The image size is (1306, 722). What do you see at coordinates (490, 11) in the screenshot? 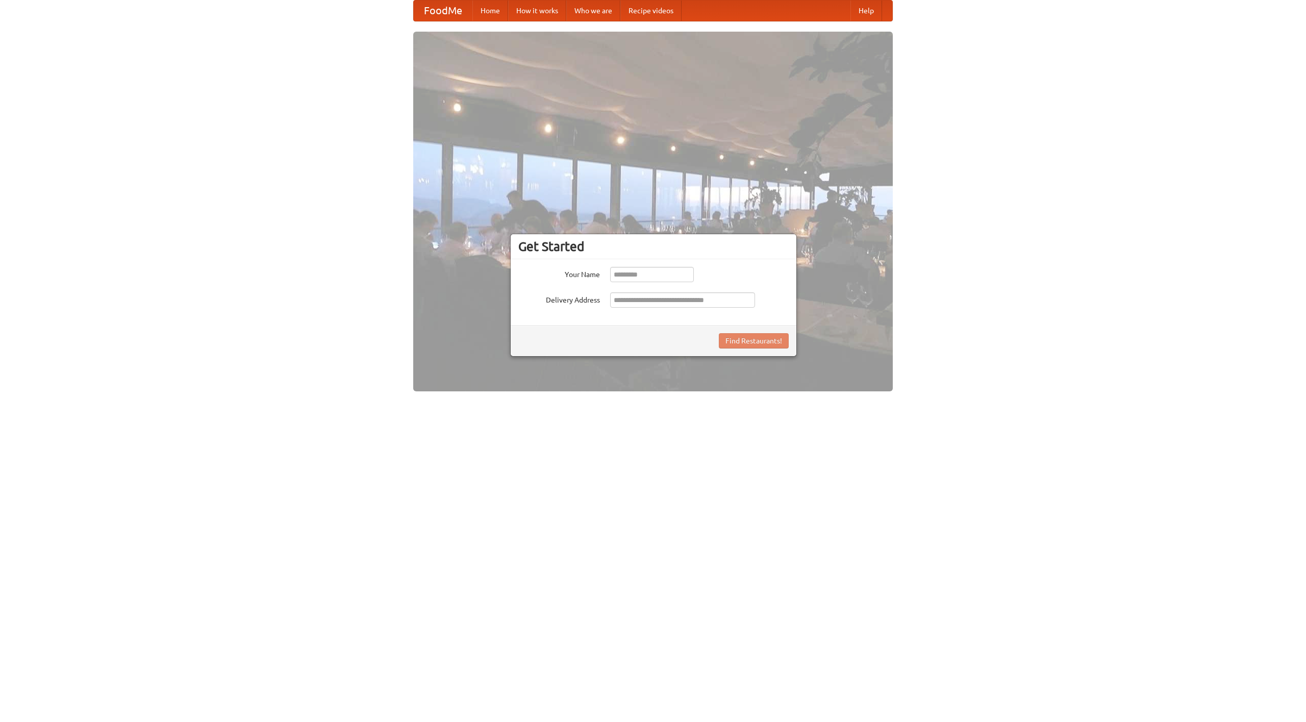
I see `a: Home` at bounding box center [490, 11].